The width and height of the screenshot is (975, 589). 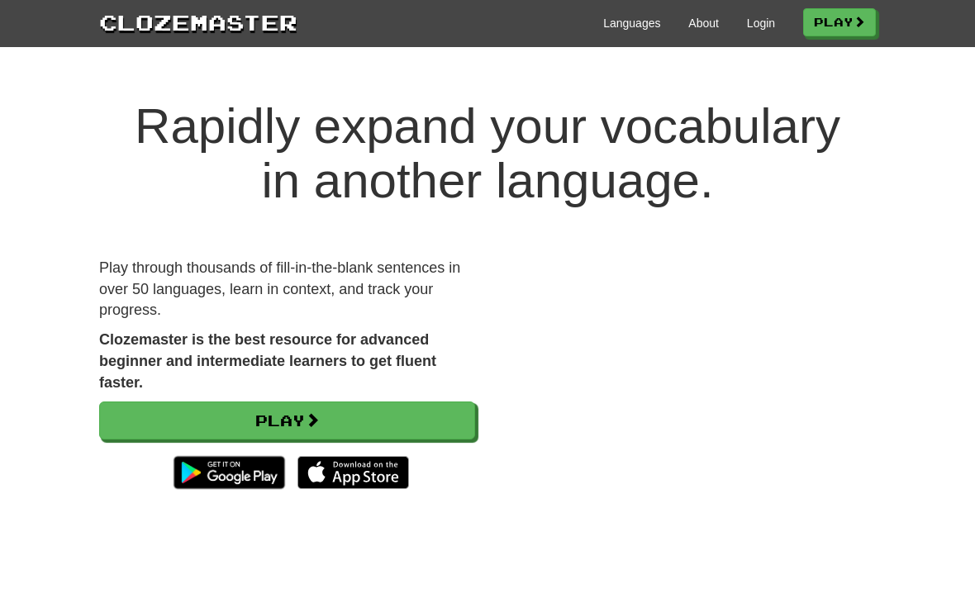 I want to click on img: Download_on_the_App_Store_Badge_US-UK_135x40-25178aeef6eb6b83b96f5f2d004eda3bffbb37122de64afbaef7..., so click(x=353, y=473).